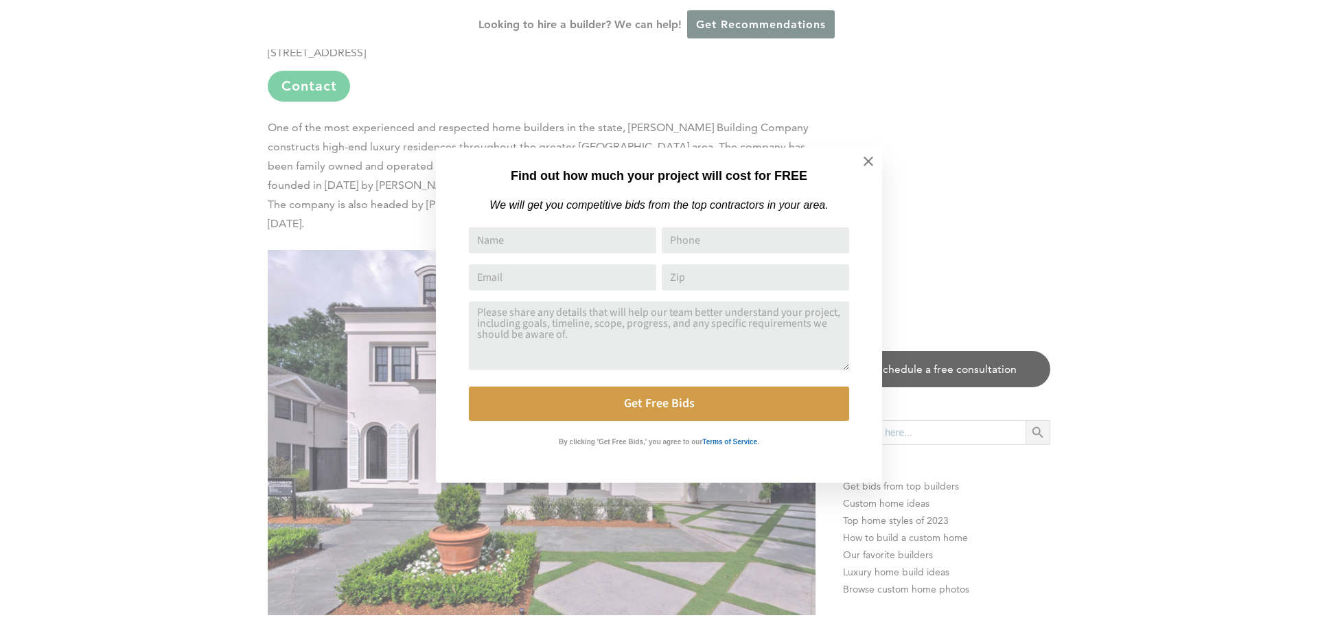  What do you see at coordinates (562, 240) in the screenshot?
I see `input: Name` at bounding box center [562, 240].